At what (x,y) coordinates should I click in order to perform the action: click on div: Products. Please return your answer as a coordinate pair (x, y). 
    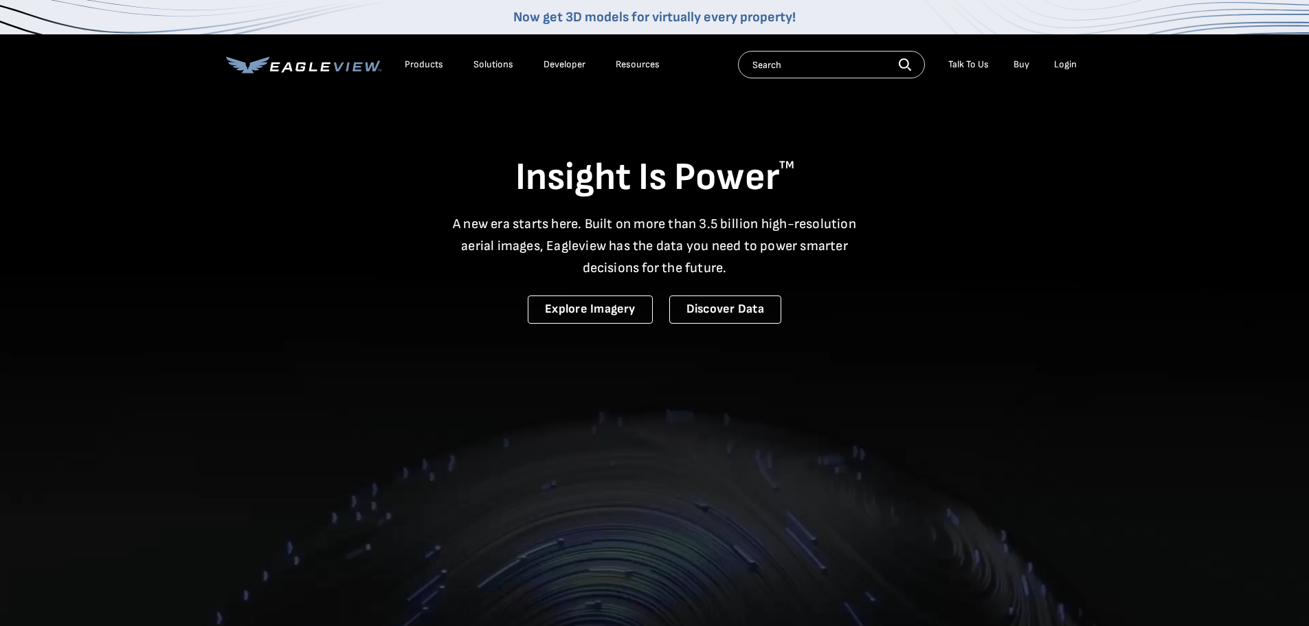
    Looking at the image, I should click on (424, 65).